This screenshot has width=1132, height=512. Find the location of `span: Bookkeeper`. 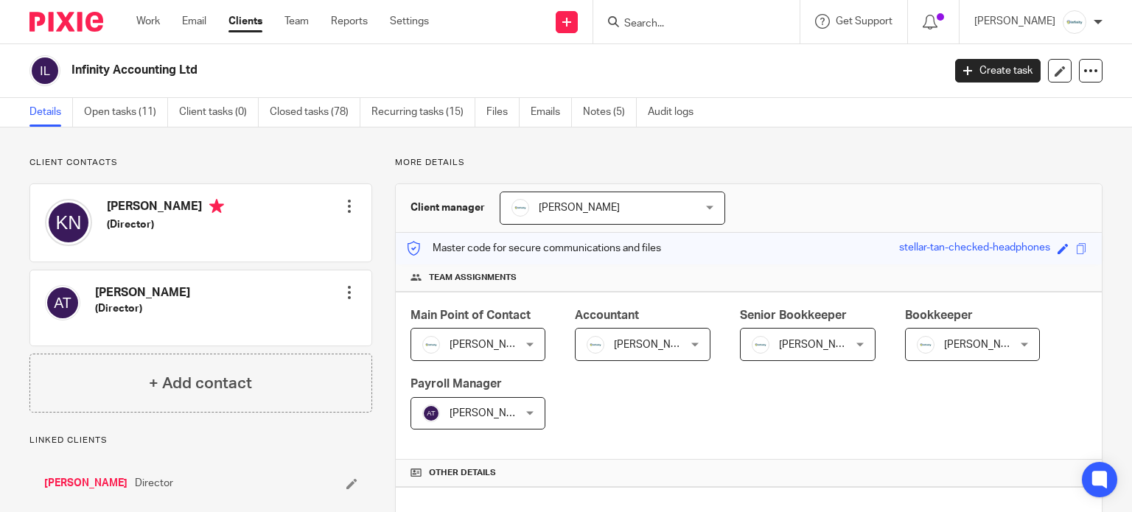

span: Bookkeeper is located at coordinates (939, 315).